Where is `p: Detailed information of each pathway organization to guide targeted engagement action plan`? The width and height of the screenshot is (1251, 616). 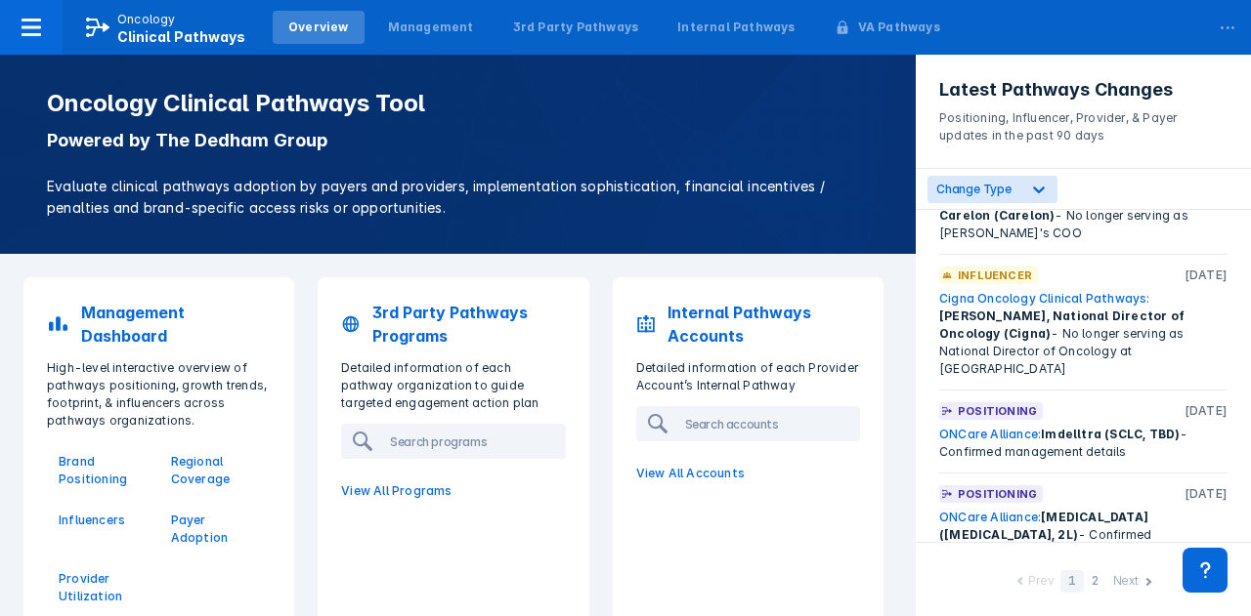 p: Detailed information of each pathway organization to guide targeted engagement action plan is located at coordinates (452, 386).